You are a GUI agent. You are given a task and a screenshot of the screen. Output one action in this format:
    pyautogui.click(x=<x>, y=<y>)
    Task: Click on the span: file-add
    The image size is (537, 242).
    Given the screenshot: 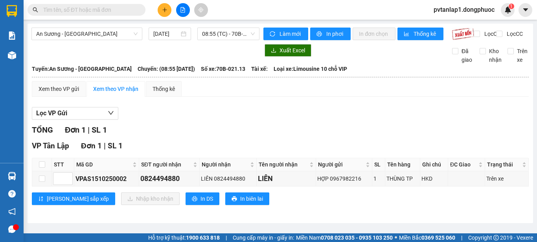 What is the action you would take?
    pyautogui.click(x=183, y=10)
    